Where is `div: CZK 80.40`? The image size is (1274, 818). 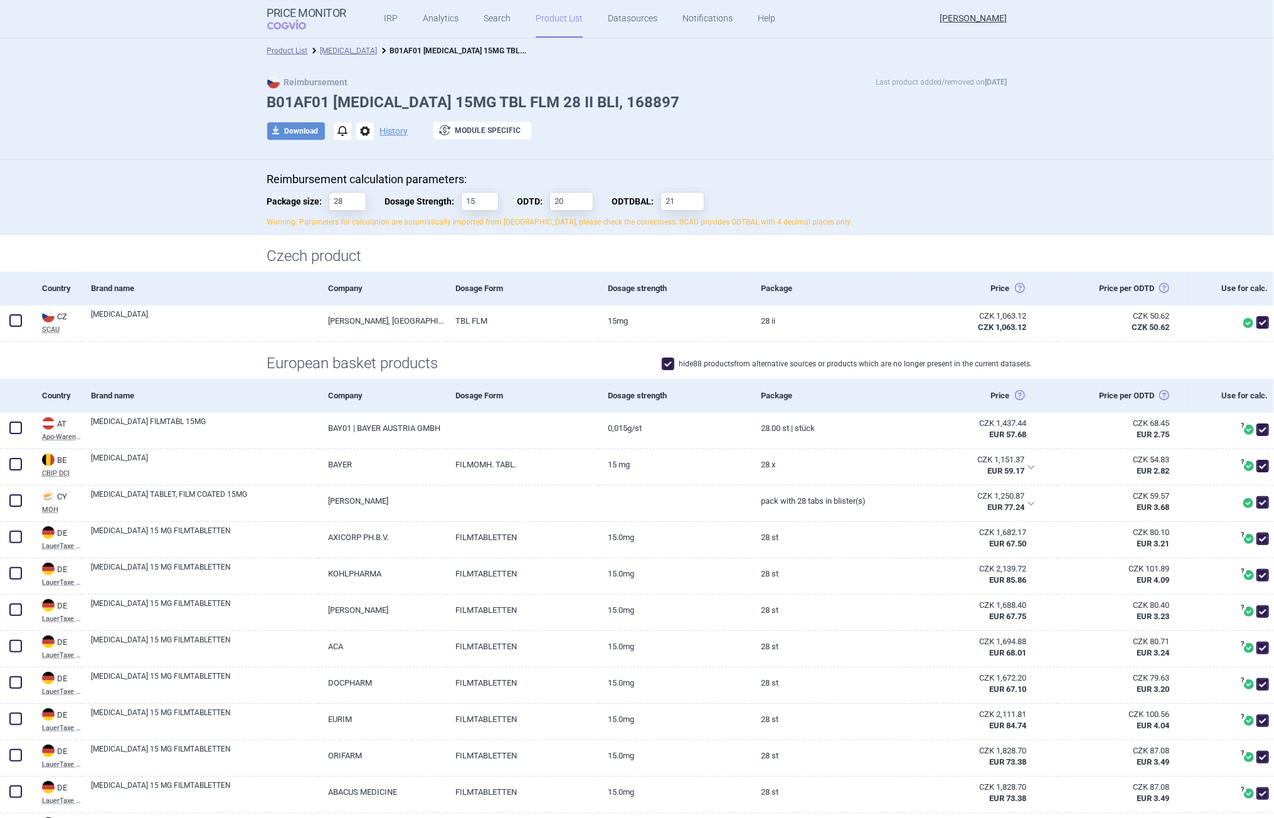 div: CZK 80.40 is located at coordinates (1118, 605).